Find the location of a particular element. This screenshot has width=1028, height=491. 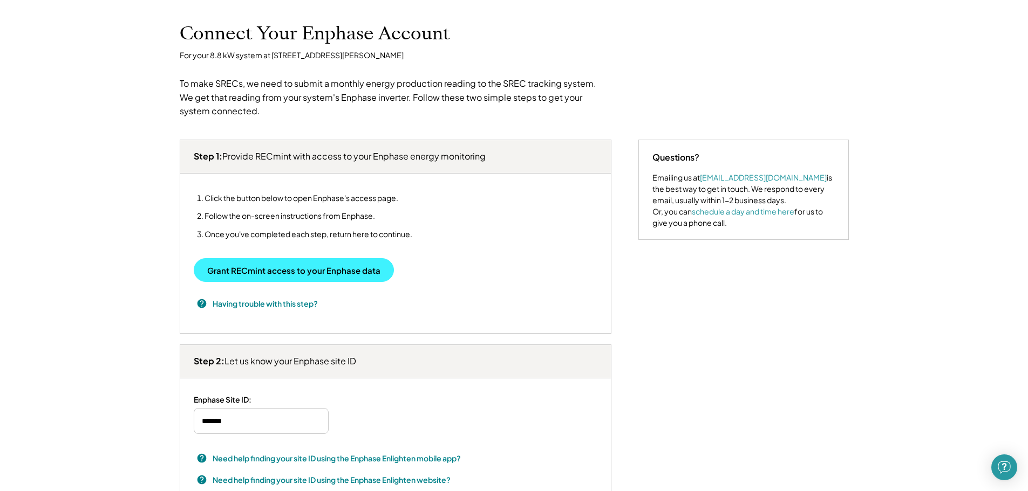

div: Open Intercom Messenger is located at coordinates (1004, 468).